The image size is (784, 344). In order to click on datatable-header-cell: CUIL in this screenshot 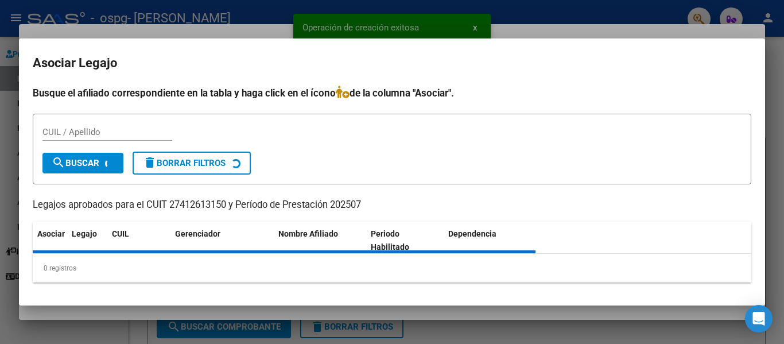, I will do `click(139, 240)`.